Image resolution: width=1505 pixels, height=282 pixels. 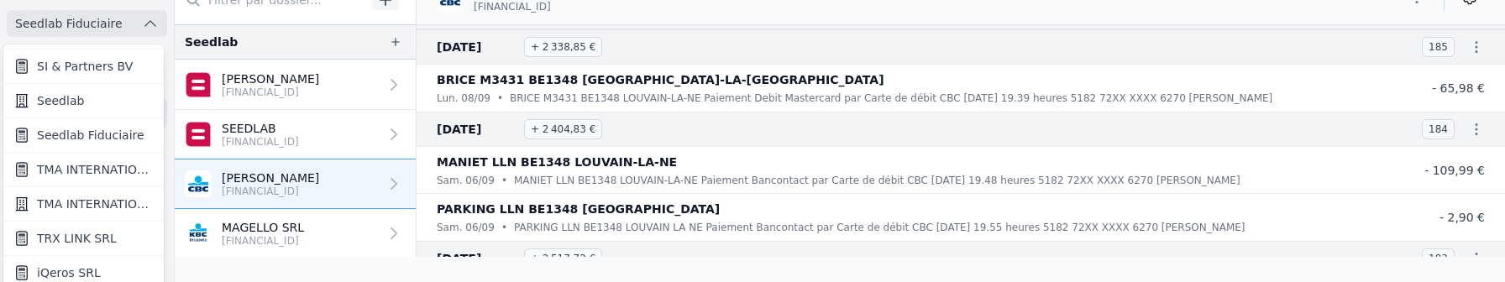 What do you see at coordinates (69, 273) in the screenshot?
I see `span: iQeros SRL` at bounding box center [69, 273].